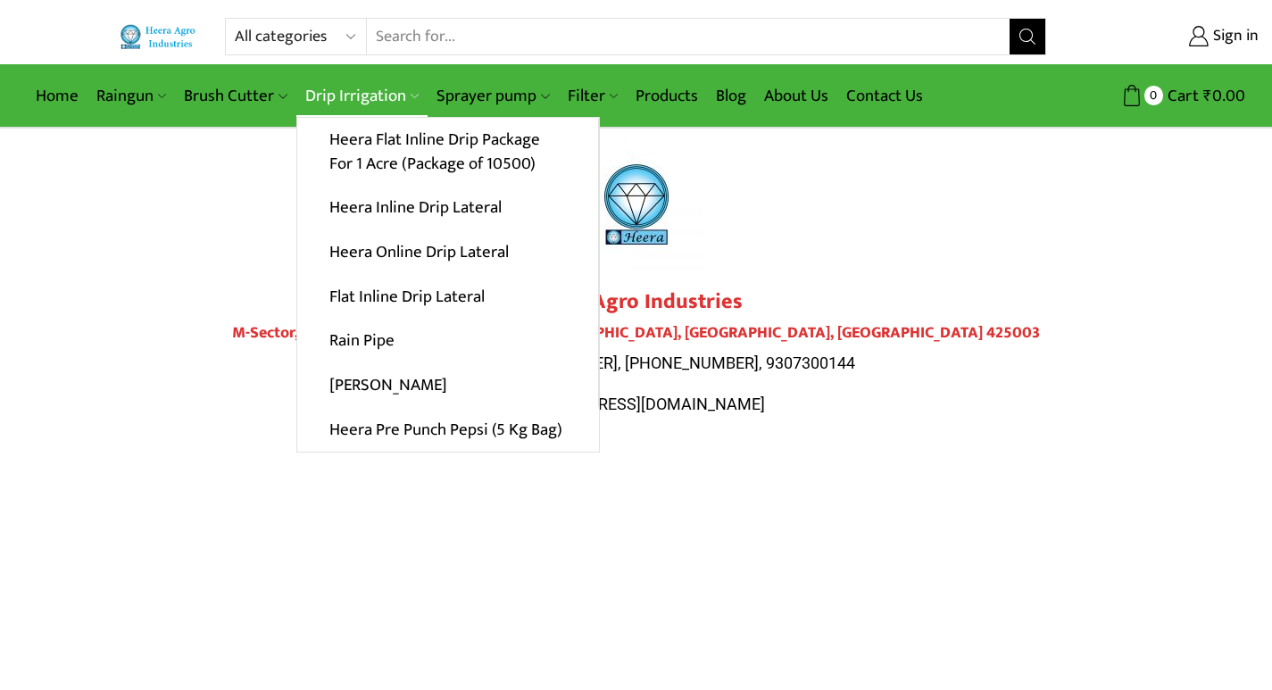 The height and width of the screenshot is (690, 1272). I want to click on img: heera-logo-1000, so click(637, 204).